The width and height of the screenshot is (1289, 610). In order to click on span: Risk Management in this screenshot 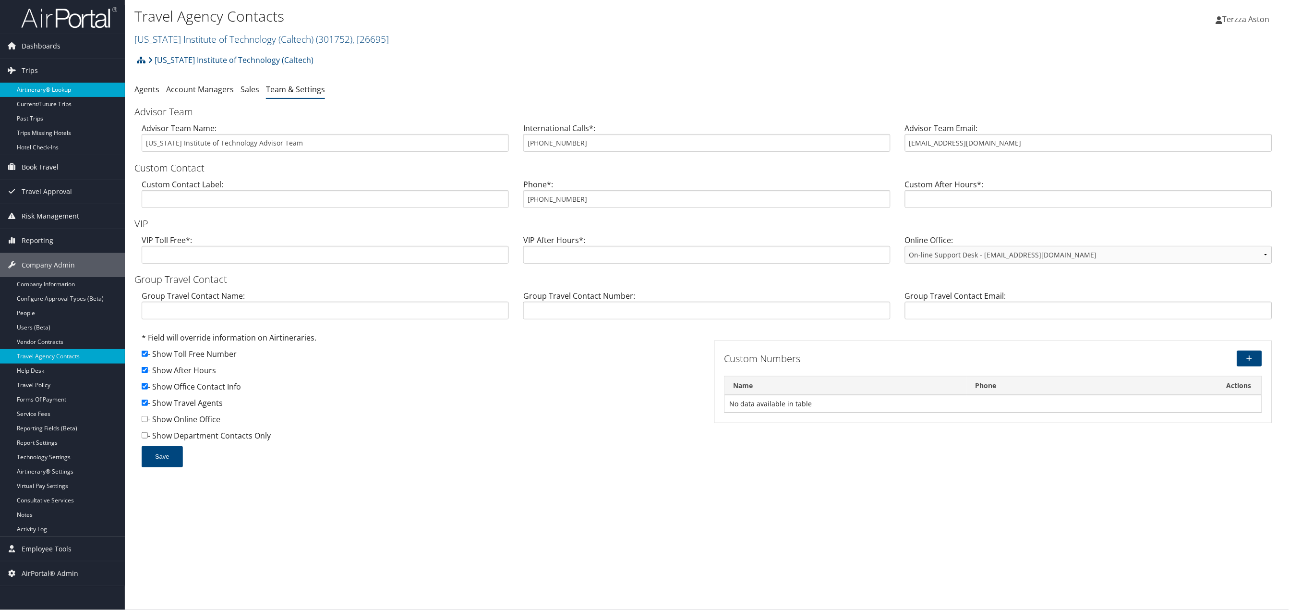, I will do `click(50, 216)`.